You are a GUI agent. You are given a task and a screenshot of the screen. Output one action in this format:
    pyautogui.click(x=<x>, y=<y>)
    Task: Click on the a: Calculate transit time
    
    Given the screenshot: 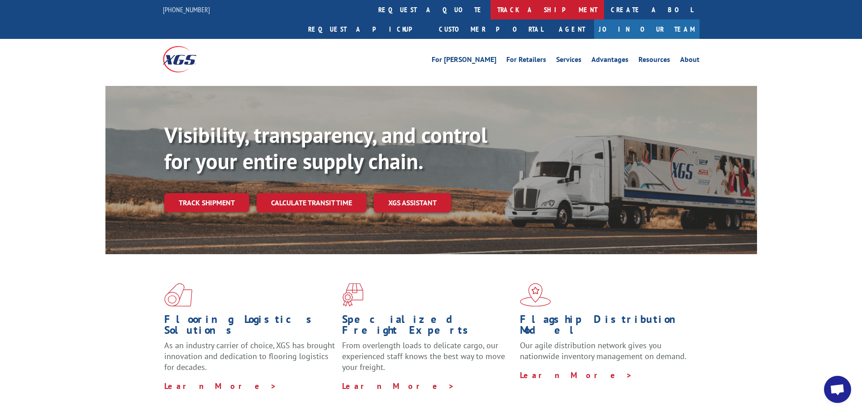 What is the action you would take?
    pyautogui.click(x=311, y=203)
    